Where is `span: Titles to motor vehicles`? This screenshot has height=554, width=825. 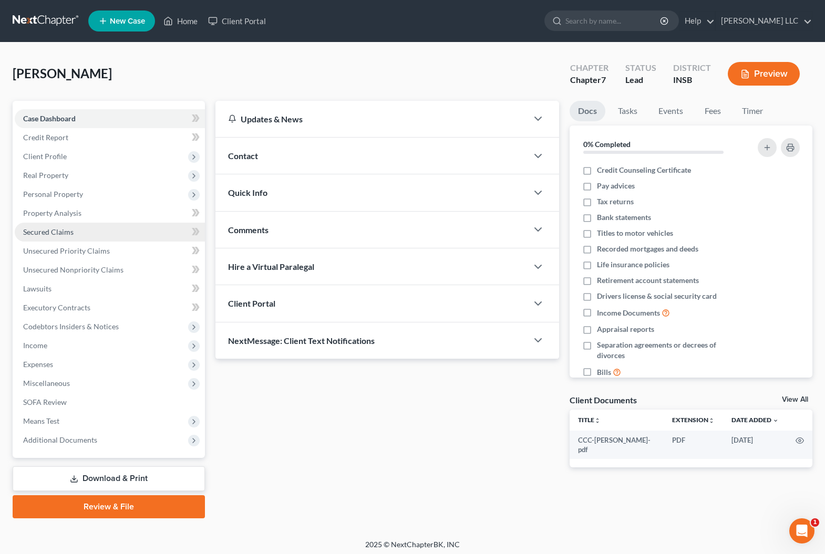 span: Titles to motor vehicles is located at coordinates (635, 233).